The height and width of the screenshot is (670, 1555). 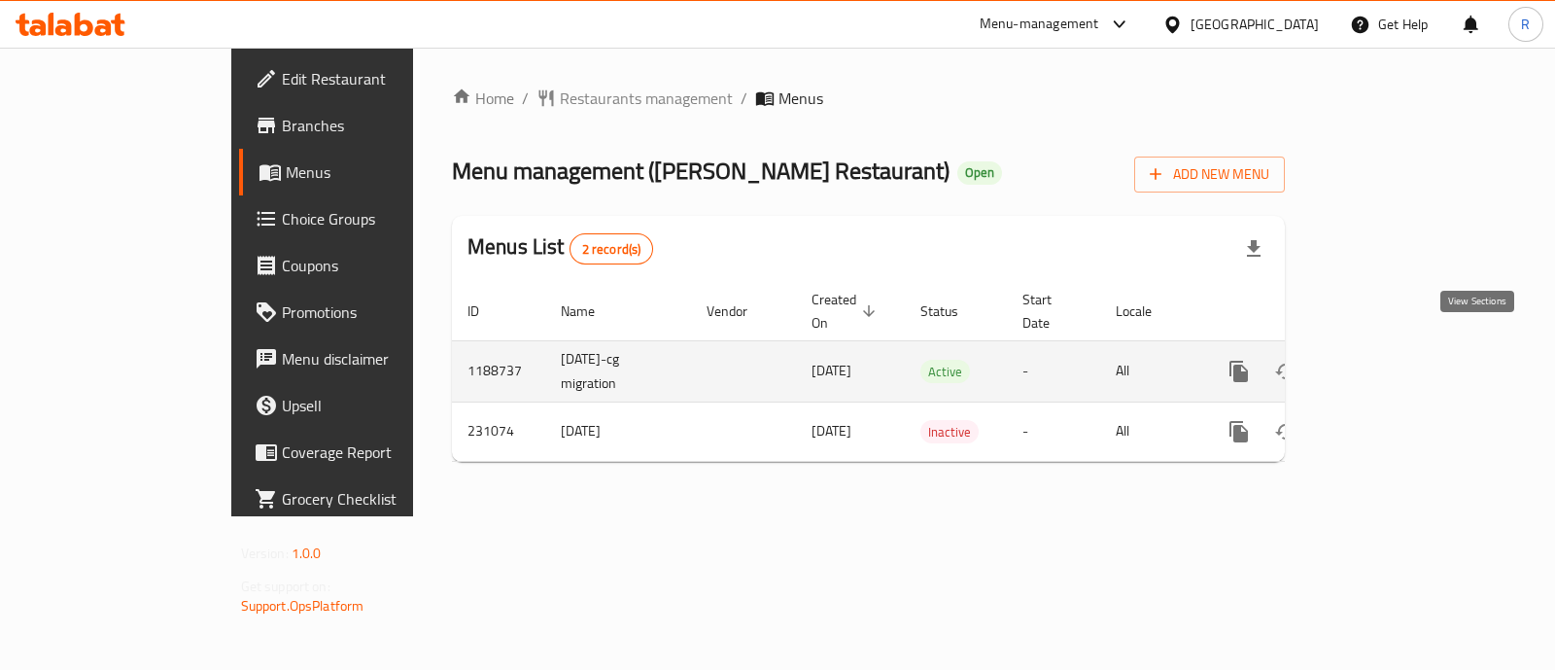 I want to click on span: Locale, so click(x=1146, y=311).